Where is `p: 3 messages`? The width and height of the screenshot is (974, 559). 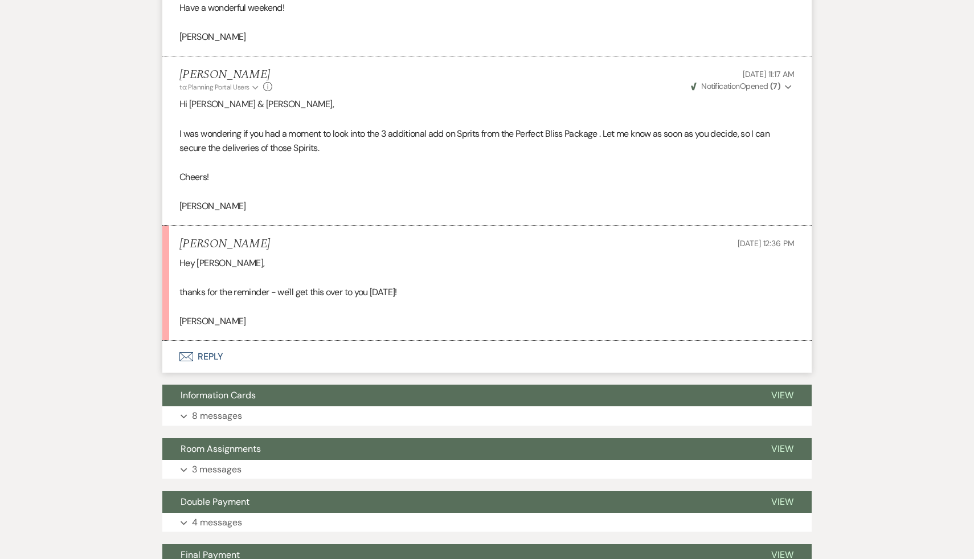
p: 3 messages is located at coordinates (217, 469).